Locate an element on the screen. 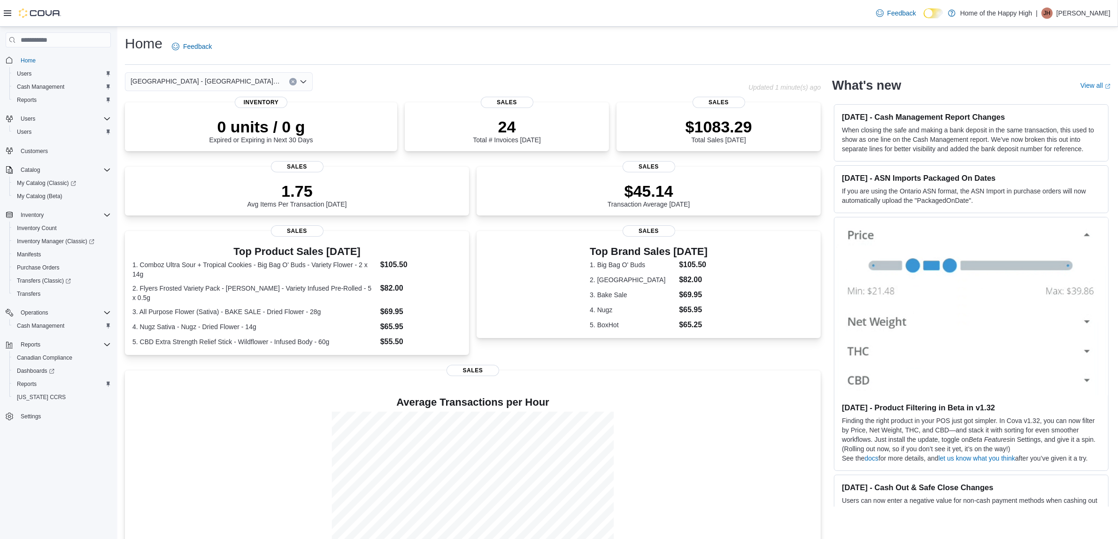 This screenshot has height=539, width=1118. a: My Catalog (Classic) is located at coordinates (46, 183).